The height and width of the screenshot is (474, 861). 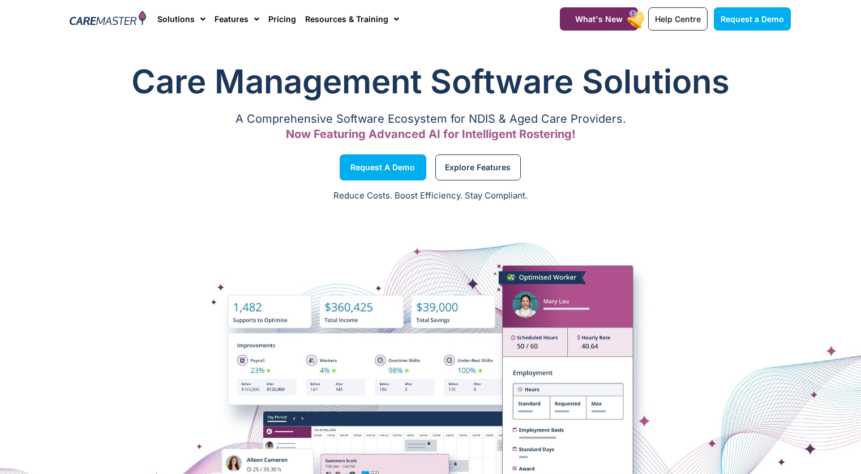 What do you see at coordinates (431, 119) in the screenshot?
I see `p: A Comprehensive Software Ecosystem for NDIS & Aged Care Providers.` at bounding box center [431, 119].